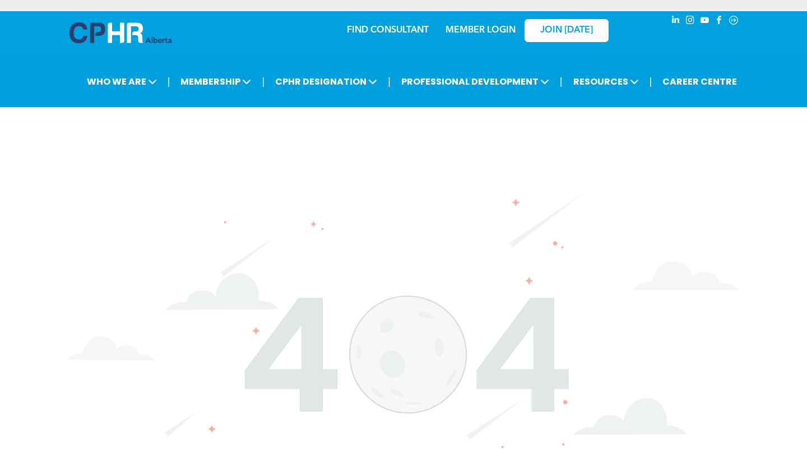 The image size is (807, 457). What do you see at coordinates (475, 81) in the screenshot?
I see `span: PROFESSIONAL DEVELOPMENT` at bounding box center [475, 81].